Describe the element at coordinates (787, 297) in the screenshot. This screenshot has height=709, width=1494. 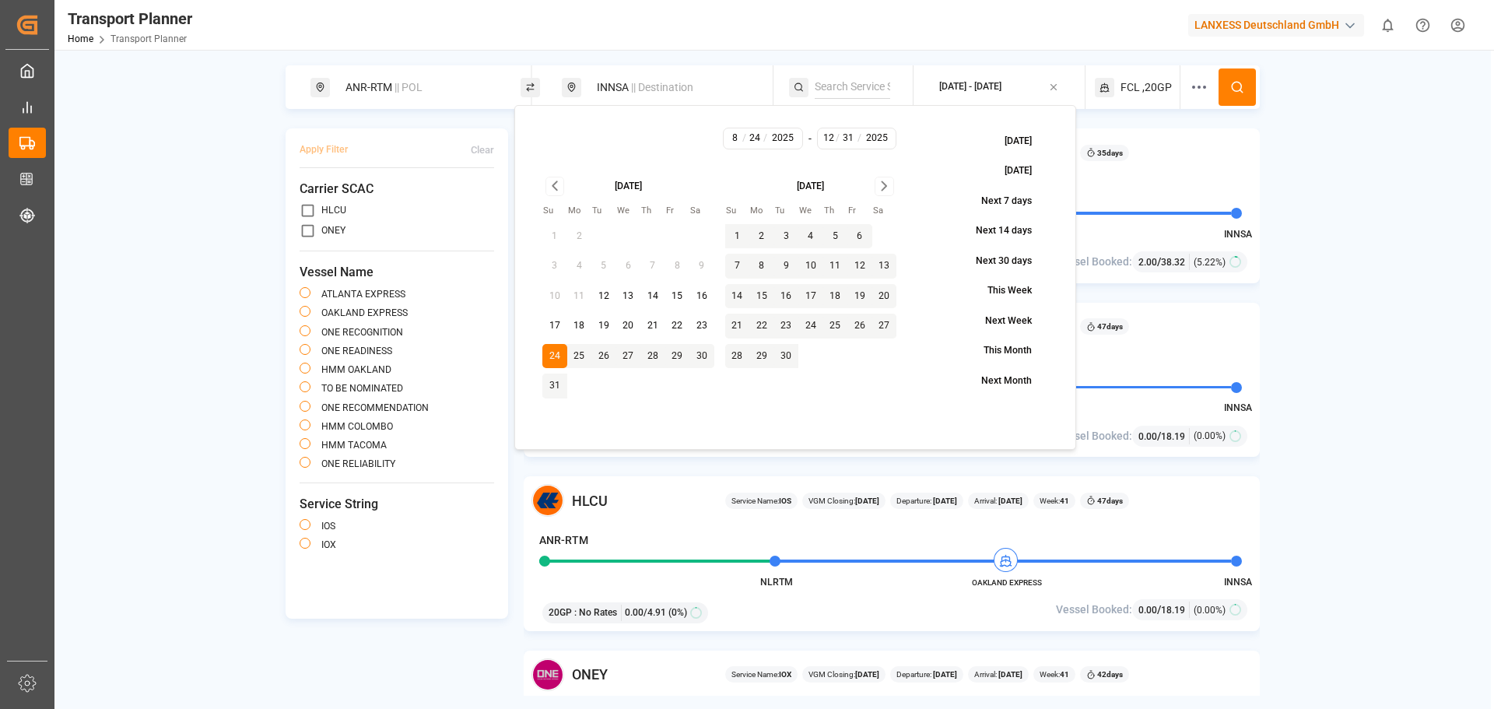
I see `button: 16` at that location.